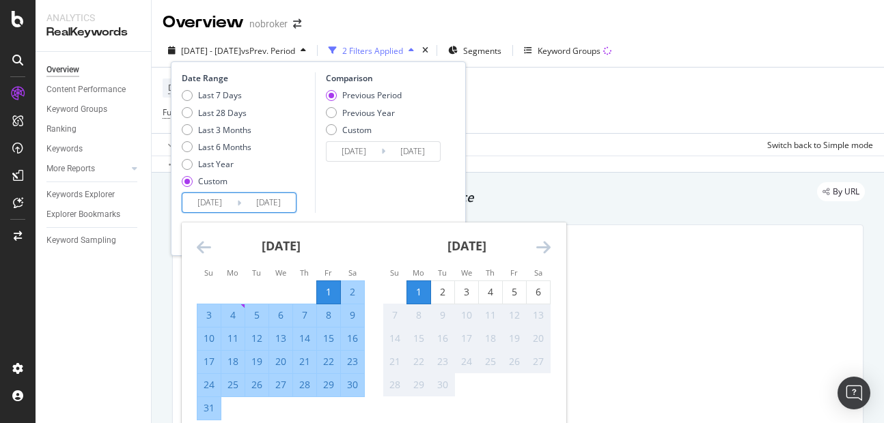 The height and width of the screenshot is (423, 884). I want to click on div: 24, so click(209, 385).